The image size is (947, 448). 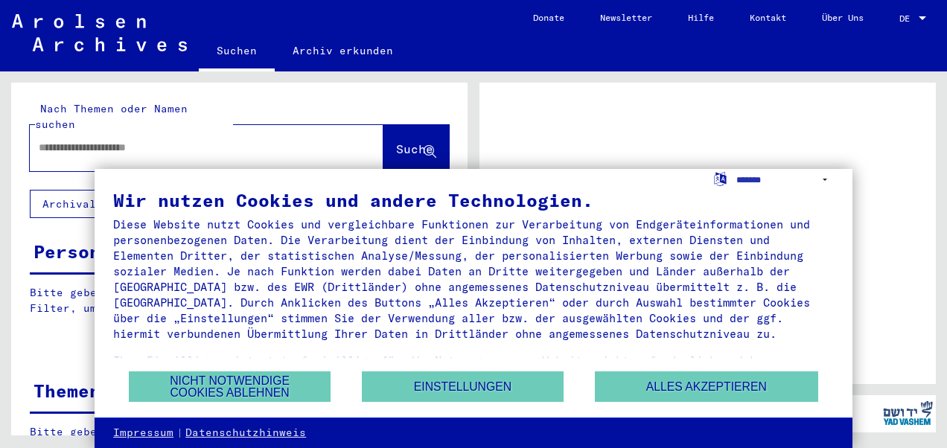 I want to click on a: Impressum, so click(x=143, y=433).